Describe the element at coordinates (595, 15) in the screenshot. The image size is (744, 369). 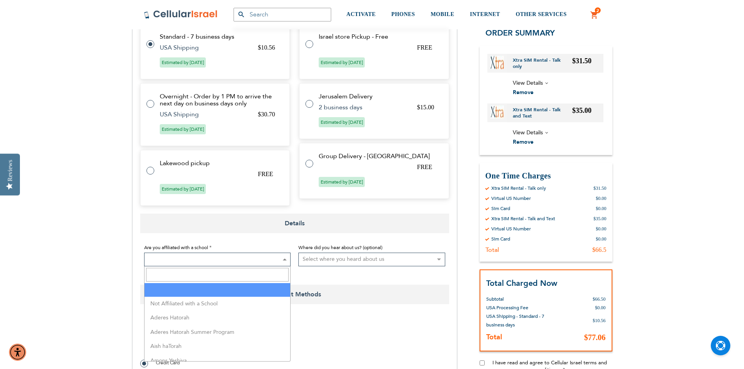
I see `a: 2` at that location.